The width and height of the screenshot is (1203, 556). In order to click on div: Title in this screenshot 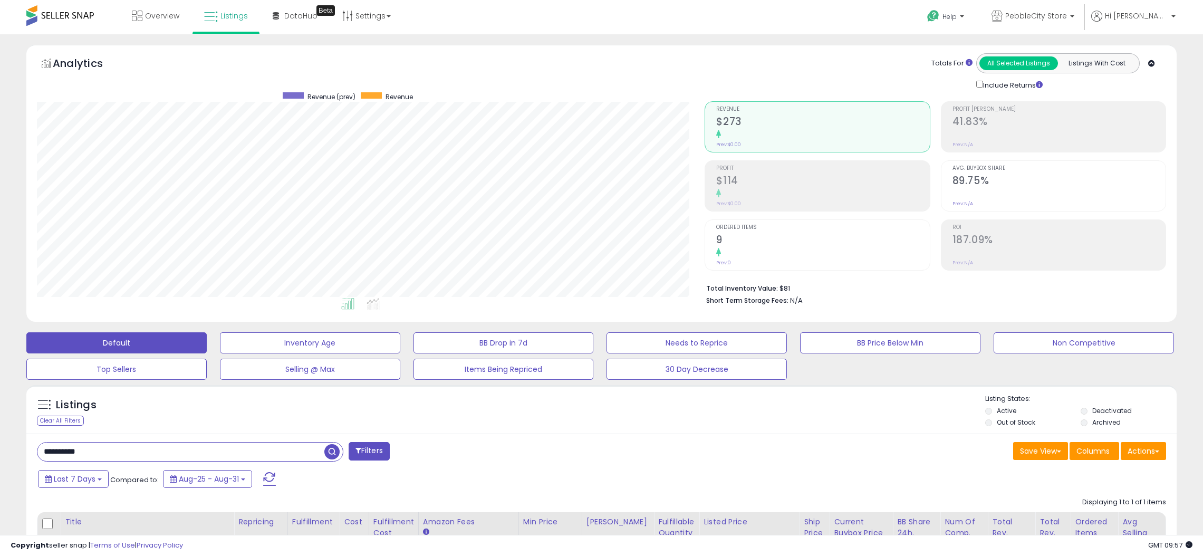, I will do `click(147, 521)`.